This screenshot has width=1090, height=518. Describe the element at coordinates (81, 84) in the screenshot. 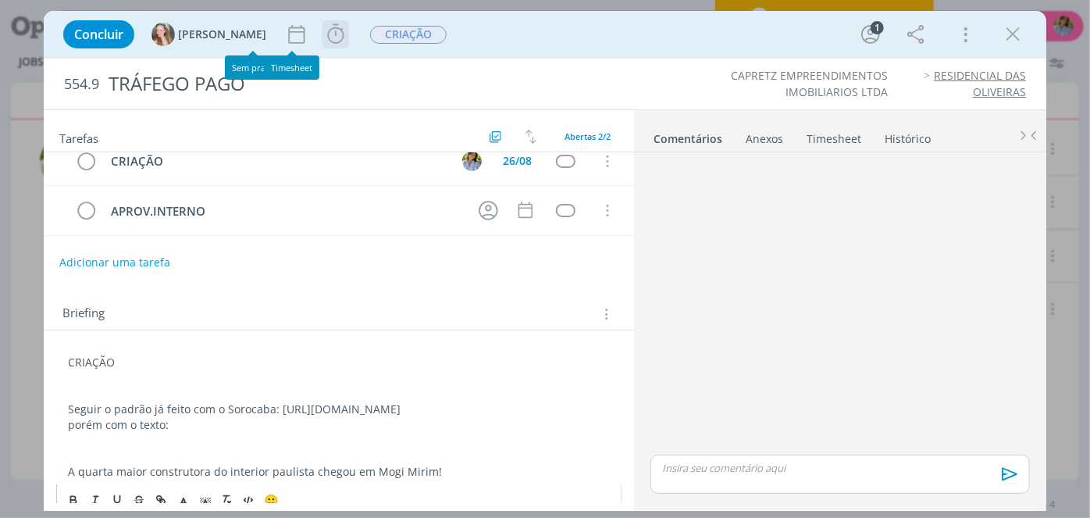

I see `span: 554.9` at that location.